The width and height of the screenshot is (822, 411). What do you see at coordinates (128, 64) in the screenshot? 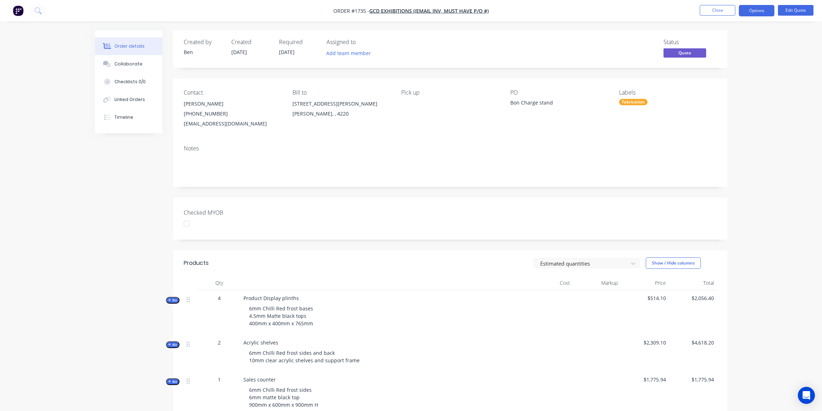
I see `div: Collaborate` at bounding box center [128, 64].